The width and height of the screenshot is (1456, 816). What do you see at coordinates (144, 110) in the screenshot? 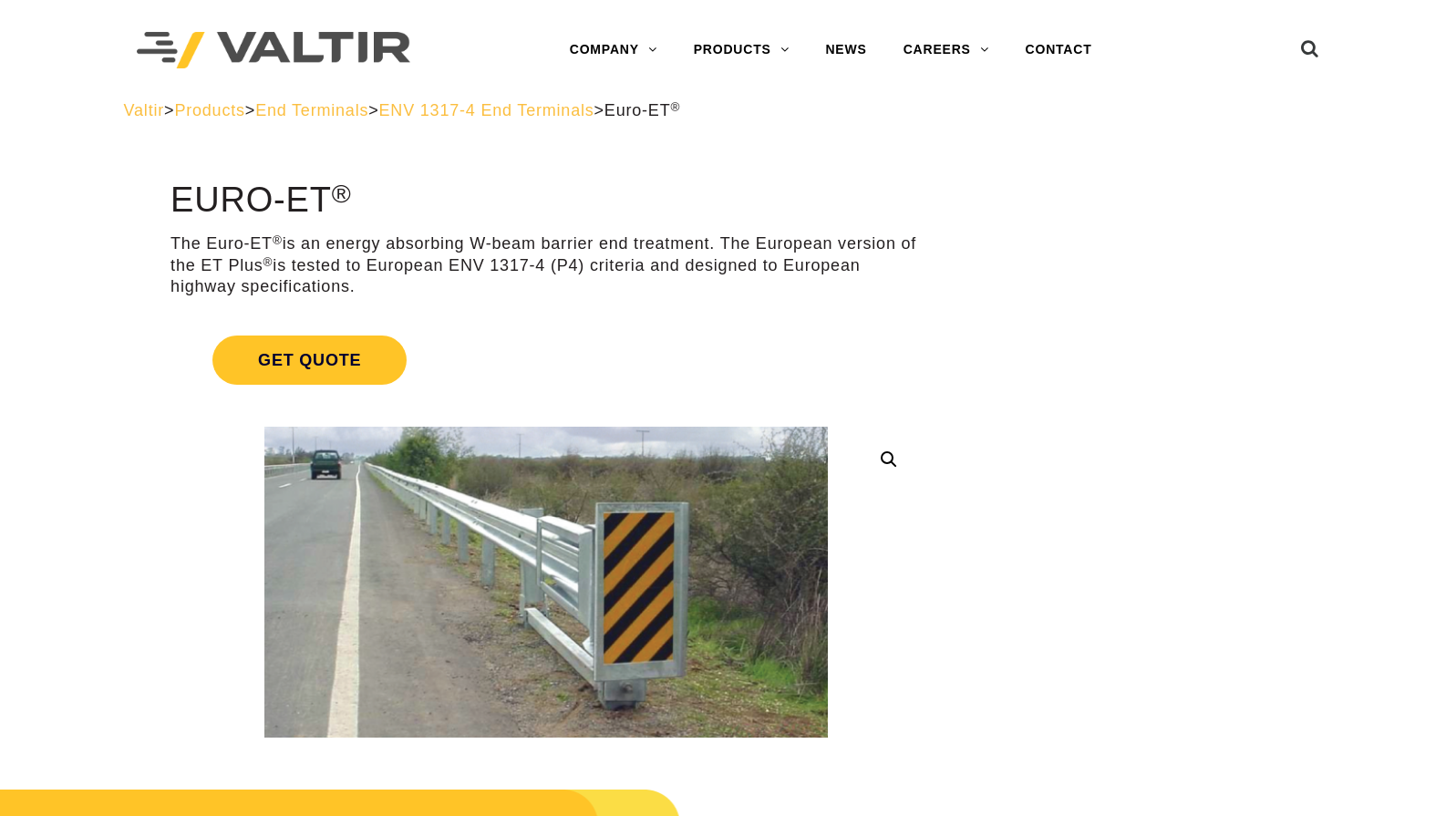
I see `a: Valtir` at bounding box center [144, 110].